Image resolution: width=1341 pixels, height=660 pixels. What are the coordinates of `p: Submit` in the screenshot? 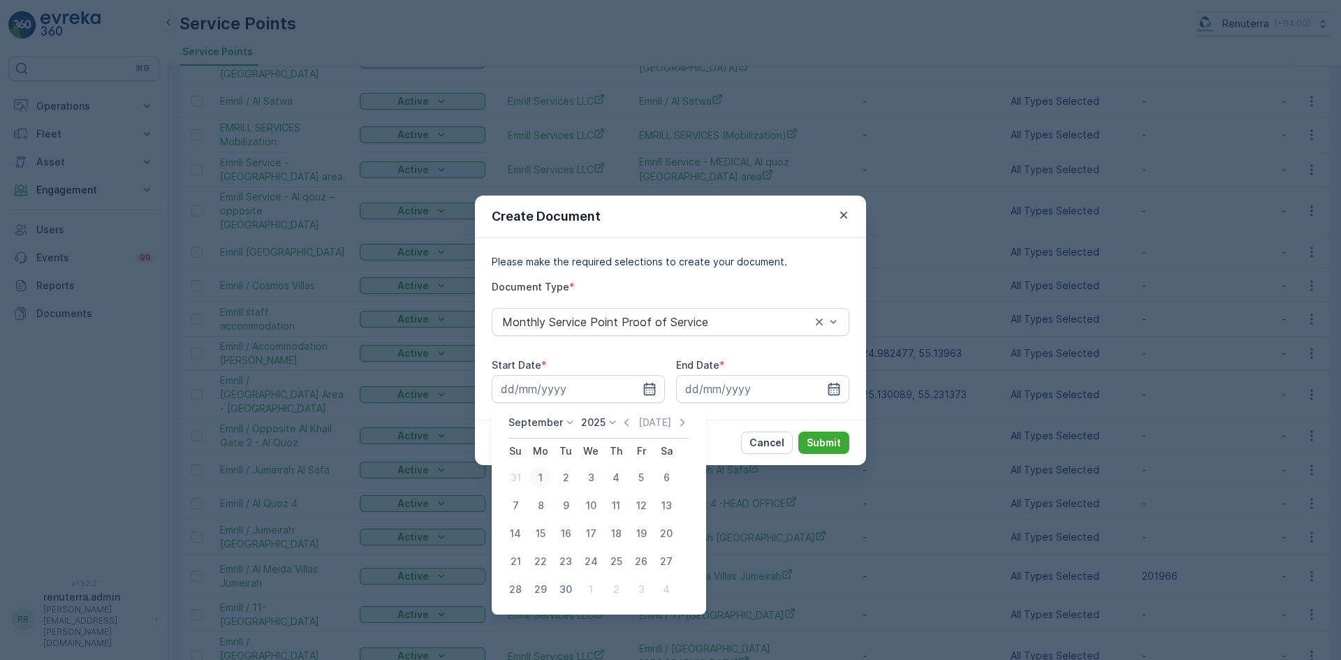 It's located at (824, 443).